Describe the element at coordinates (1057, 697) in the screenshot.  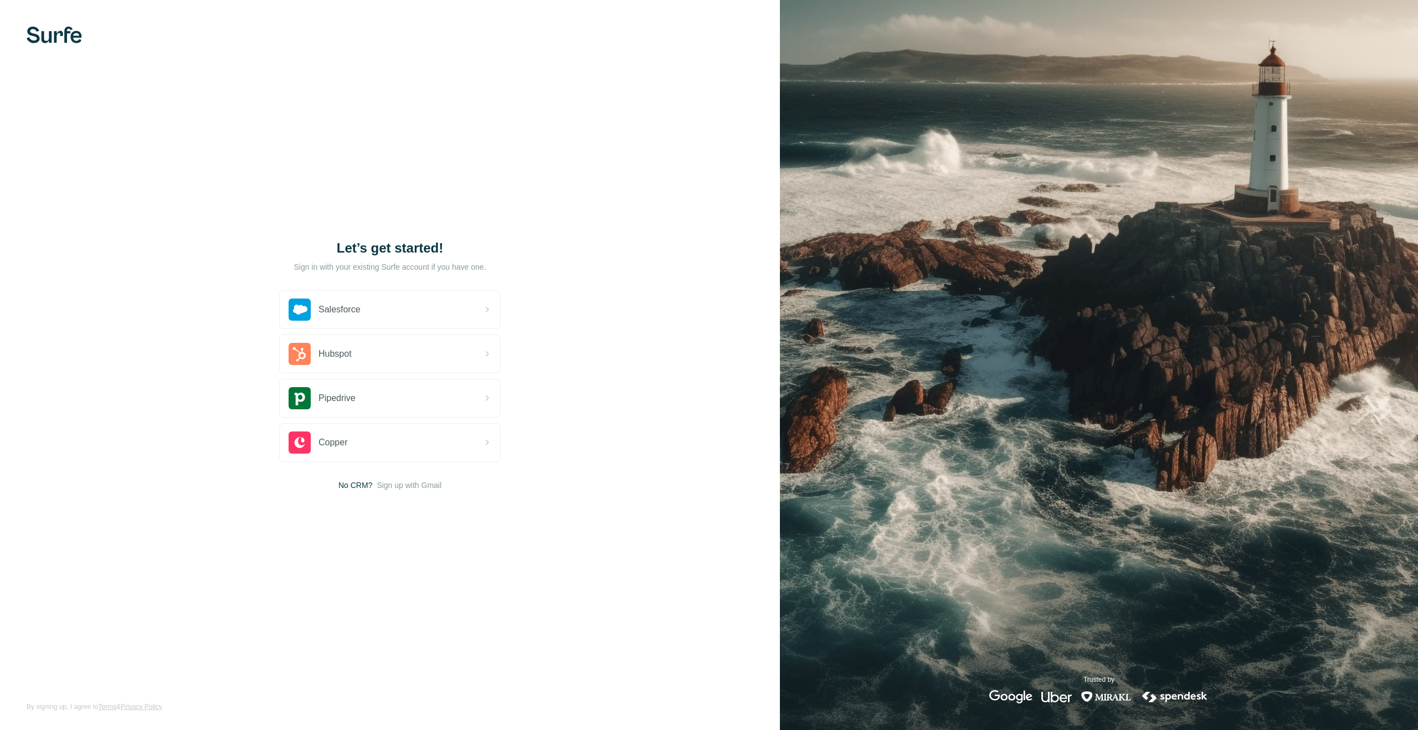
I see `img: uber's logo` at that location.